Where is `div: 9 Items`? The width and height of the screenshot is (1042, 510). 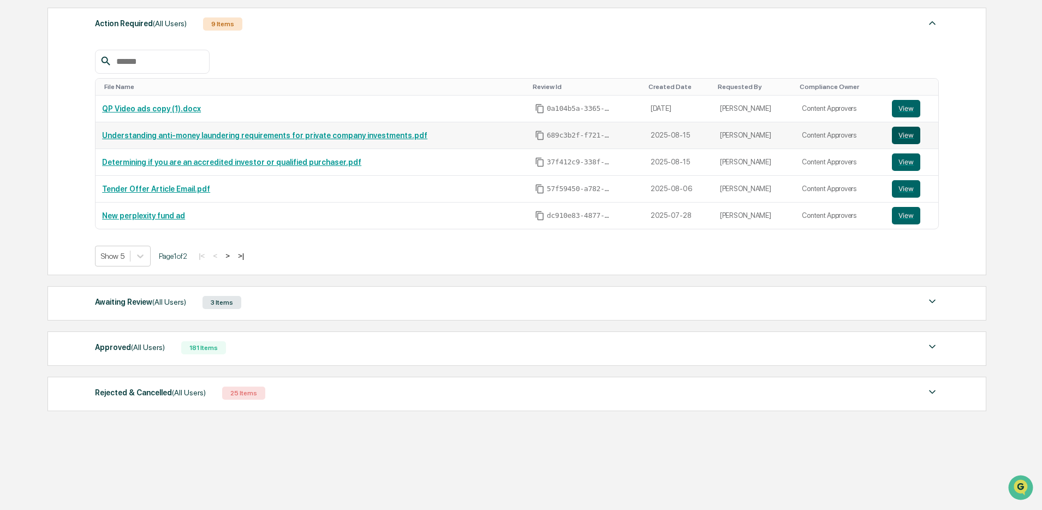 div: 9 Items is located at coordinates (223, 24).